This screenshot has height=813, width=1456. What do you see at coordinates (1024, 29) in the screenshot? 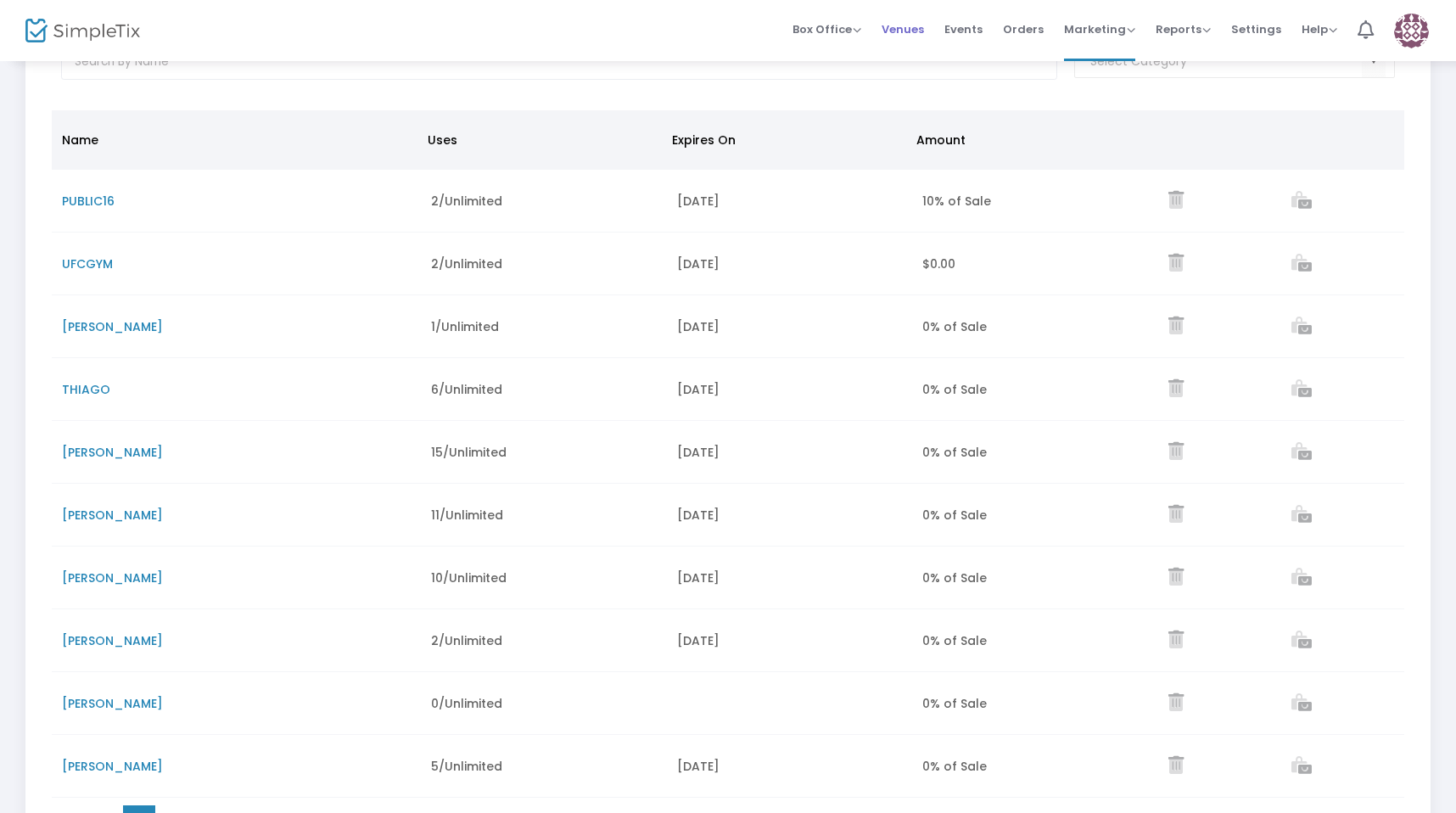
I see `span: Orders` at bounding box center [1024, 29].